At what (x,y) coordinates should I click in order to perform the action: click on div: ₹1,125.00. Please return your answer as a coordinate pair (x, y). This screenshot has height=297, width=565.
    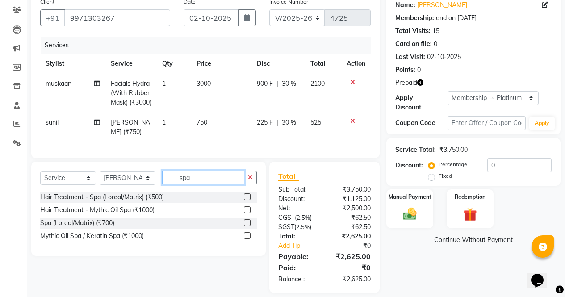
    Looking at the image, I should click on (351, 199).